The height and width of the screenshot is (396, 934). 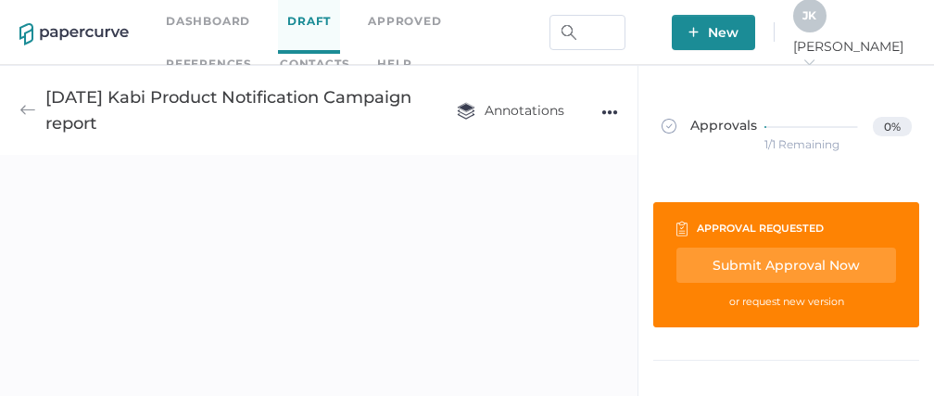 What do you see at coordinates (314, 64) in the screenshot?
I see `a: Contacts` at bounding box center [314, 64].